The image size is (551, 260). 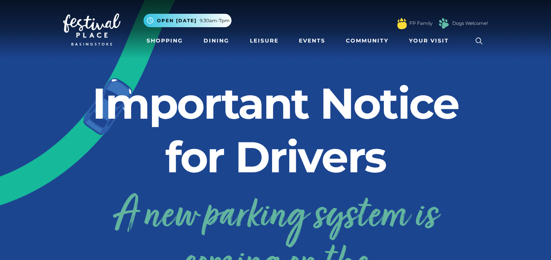 I want to click on a: Dogs Welcome!, so click(x=470, y=23).